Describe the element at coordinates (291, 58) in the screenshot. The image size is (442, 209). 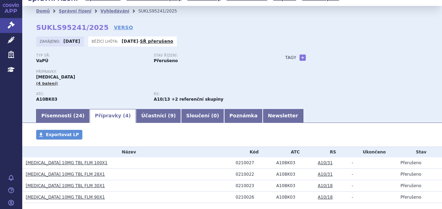
I see `h3: Tagy` at that location.